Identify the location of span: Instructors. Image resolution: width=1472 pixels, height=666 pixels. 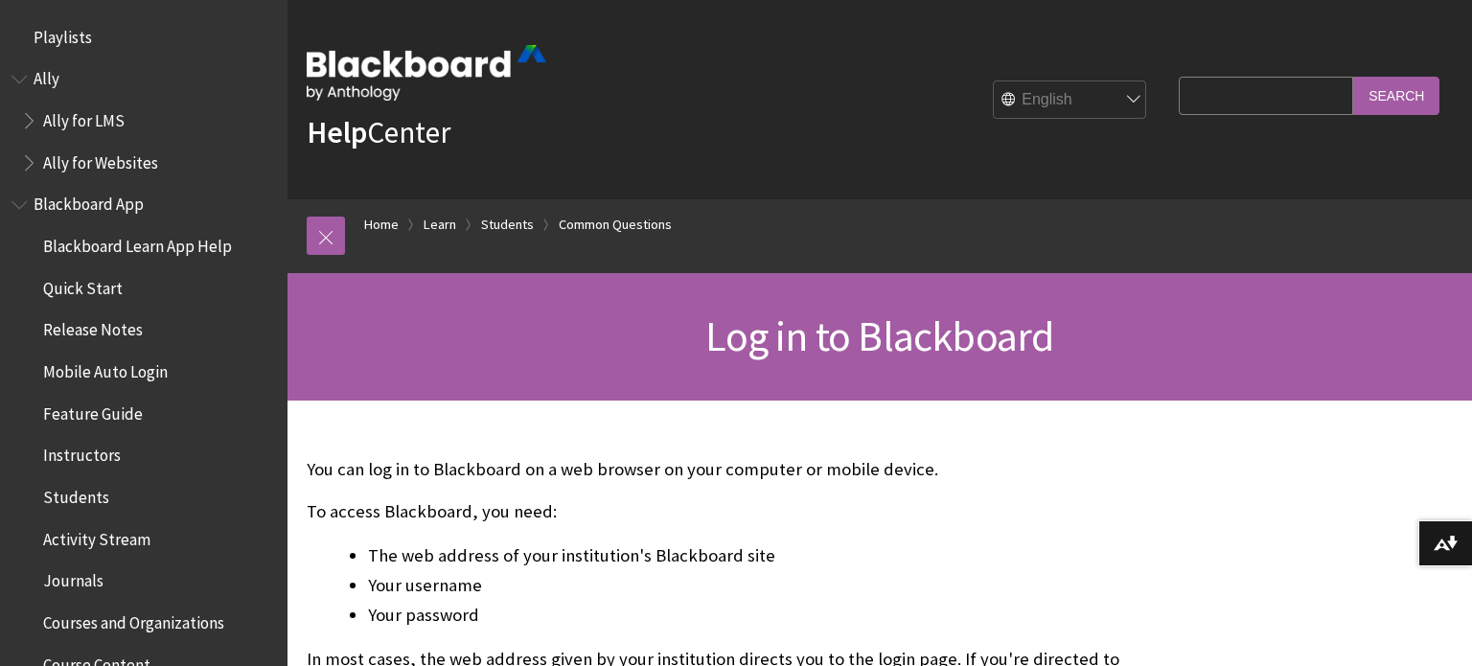
(81, 452).